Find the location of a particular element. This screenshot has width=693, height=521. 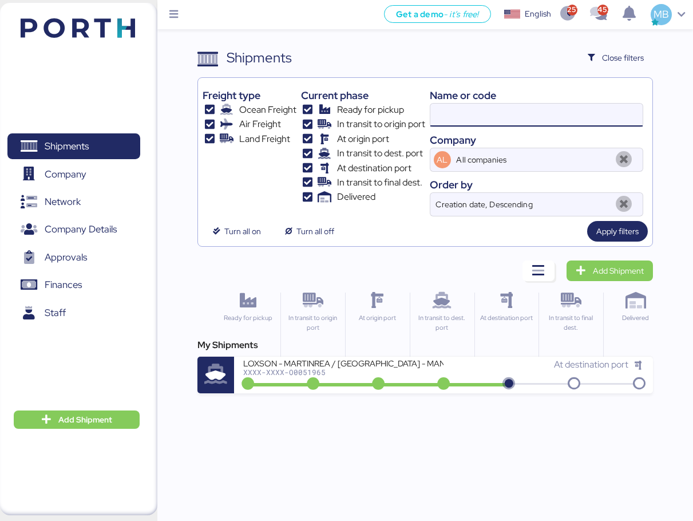

a: Company is located at coordinates (74, 174).